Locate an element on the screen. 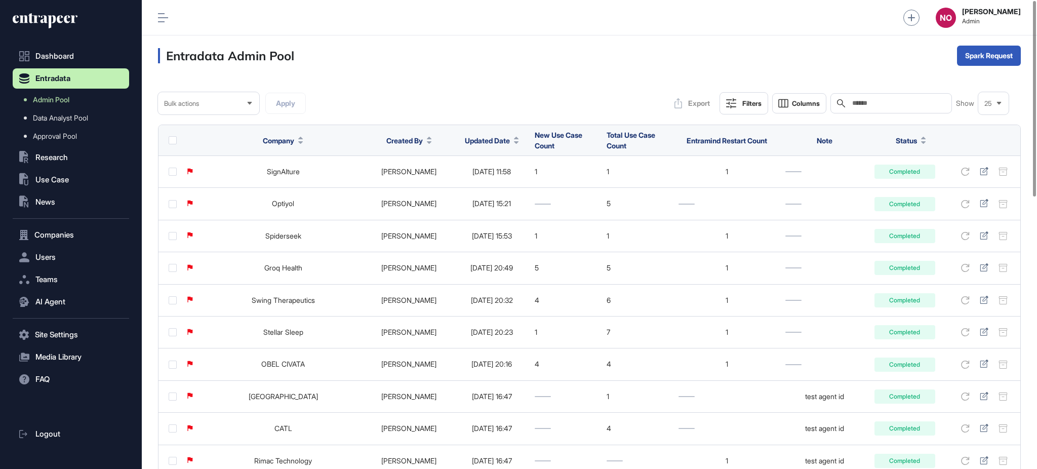 This screenshot has width=1037, height=469. span: Users is located at coordinates (46, 257).